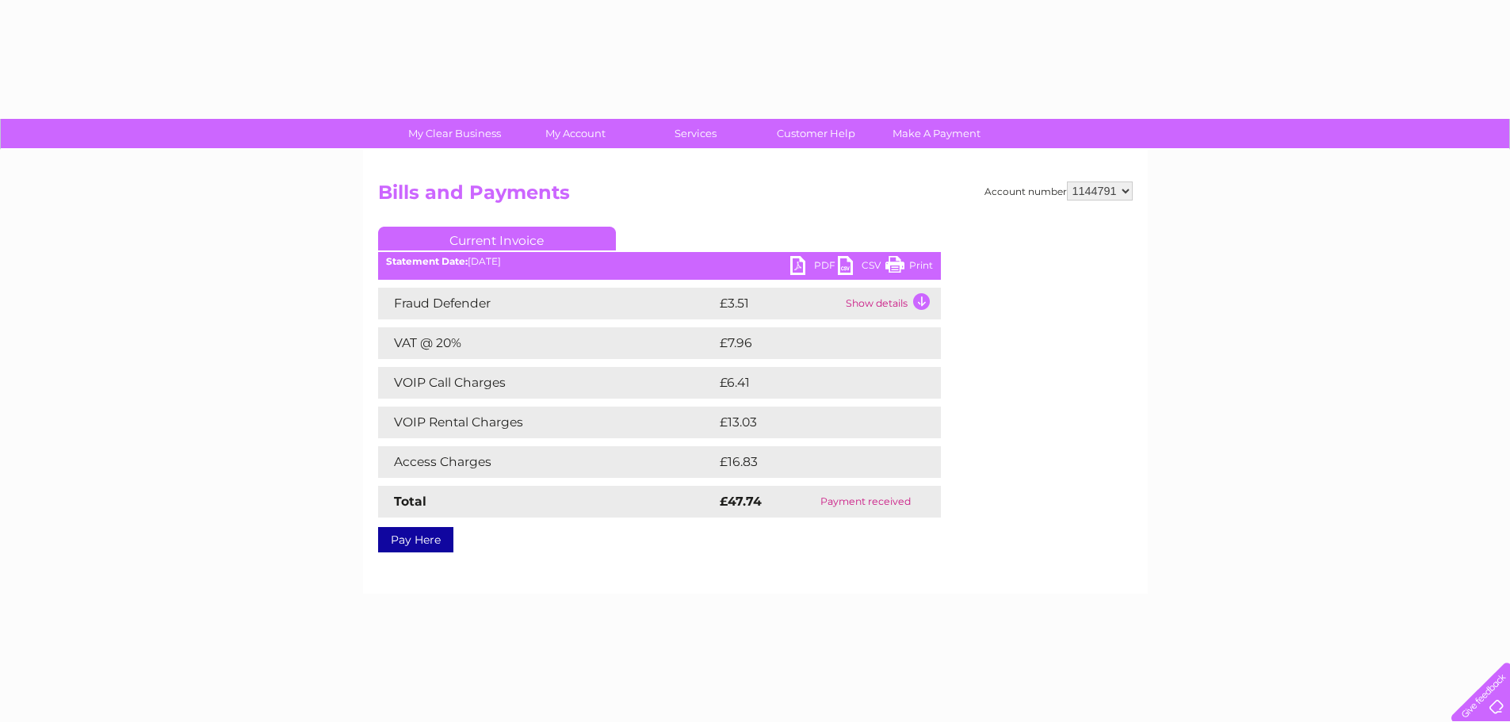 The image size is (1510, 722). I want to click on td: £3.51, so click(778, 304).